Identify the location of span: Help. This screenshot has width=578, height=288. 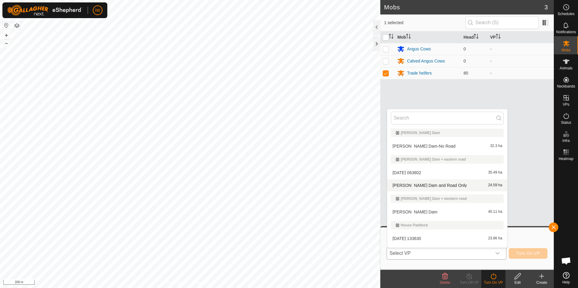
(566, 283).